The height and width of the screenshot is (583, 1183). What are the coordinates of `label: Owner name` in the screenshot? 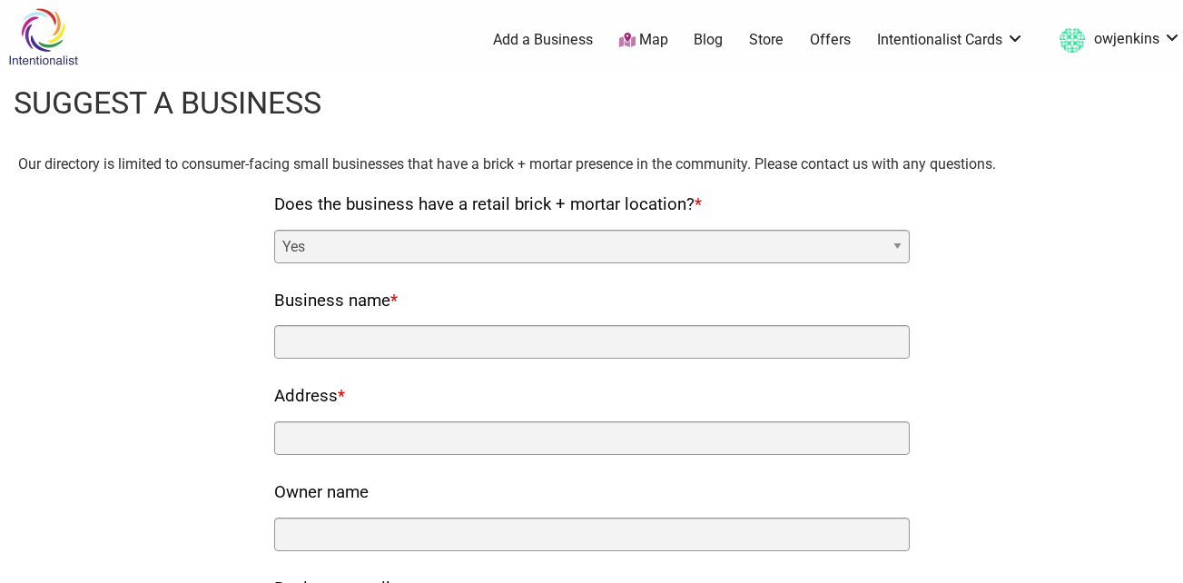 It's located at (321, 493).